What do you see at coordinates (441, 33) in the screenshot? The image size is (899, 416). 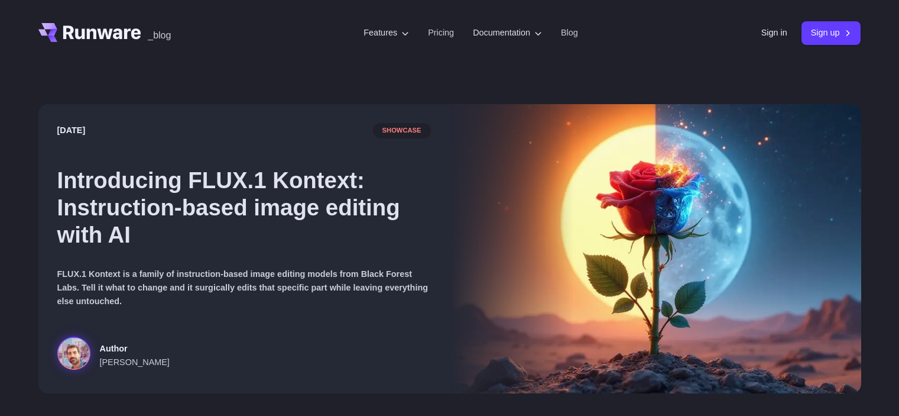 I see `a: Pricing` at bounding box center [441, 33].